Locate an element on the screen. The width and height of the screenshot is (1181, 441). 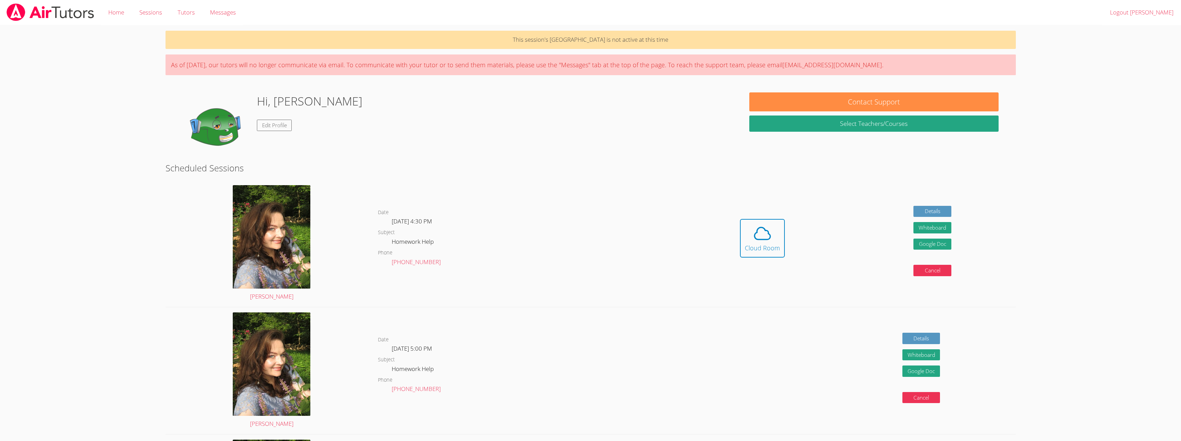
h2: Scheduled Sessions is located at coordinates (591, 168).